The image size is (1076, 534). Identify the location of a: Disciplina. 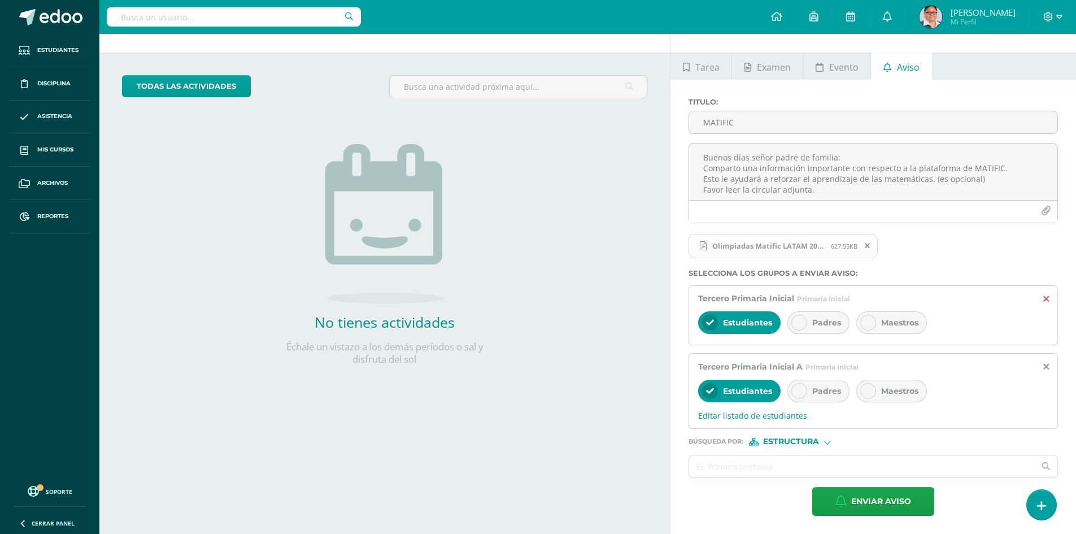
(50, 84).